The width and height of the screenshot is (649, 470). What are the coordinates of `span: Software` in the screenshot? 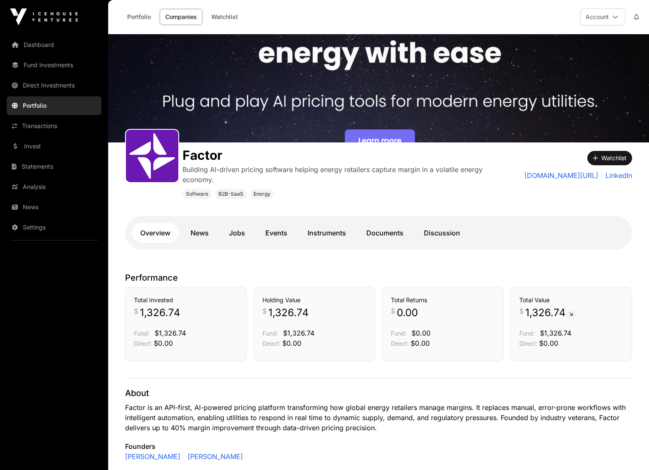 It's located at (197, 194).